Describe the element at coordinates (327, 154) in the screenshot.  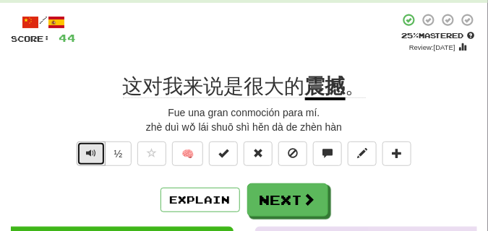
I see `button: Discuss sentence (alt+u)` at that location.